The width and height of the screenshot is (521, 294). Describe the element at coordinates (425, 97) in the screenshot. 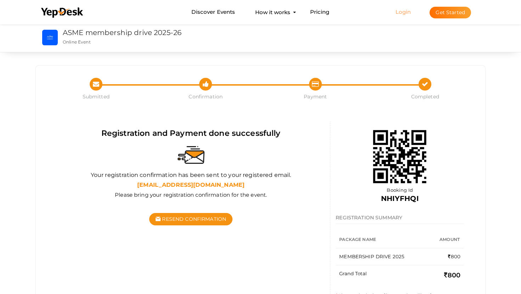

I see `span: Completed` at that location.